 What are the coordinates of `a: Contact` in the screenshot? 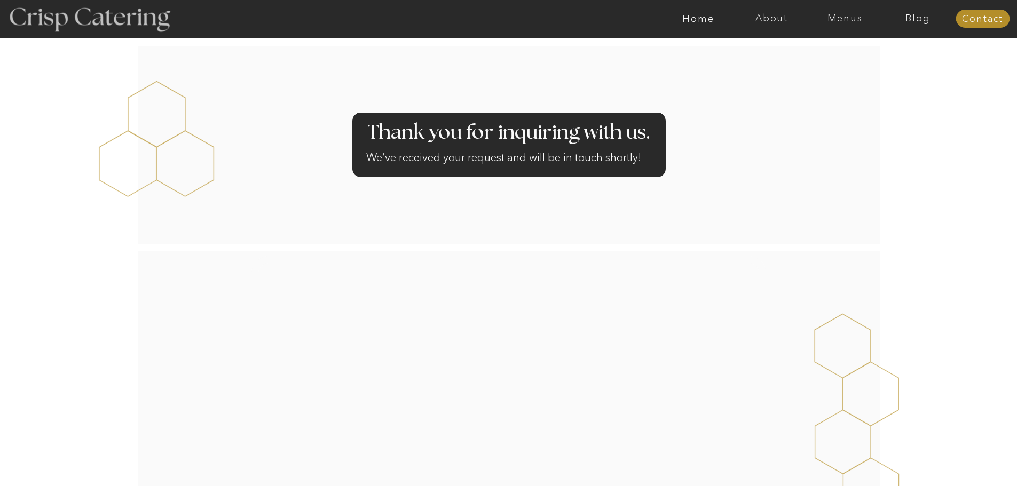 It's located at (982, 19).